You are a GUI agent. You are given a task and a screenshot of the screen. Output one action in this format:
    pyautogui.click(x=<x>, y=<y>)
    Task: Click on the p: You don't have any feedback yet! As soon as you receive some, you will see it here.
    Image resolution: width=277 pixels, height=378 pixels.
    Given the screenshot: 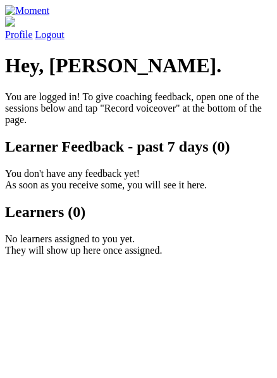 What is the action you would take?
    pyautogui.click(x=139, y=179)
    